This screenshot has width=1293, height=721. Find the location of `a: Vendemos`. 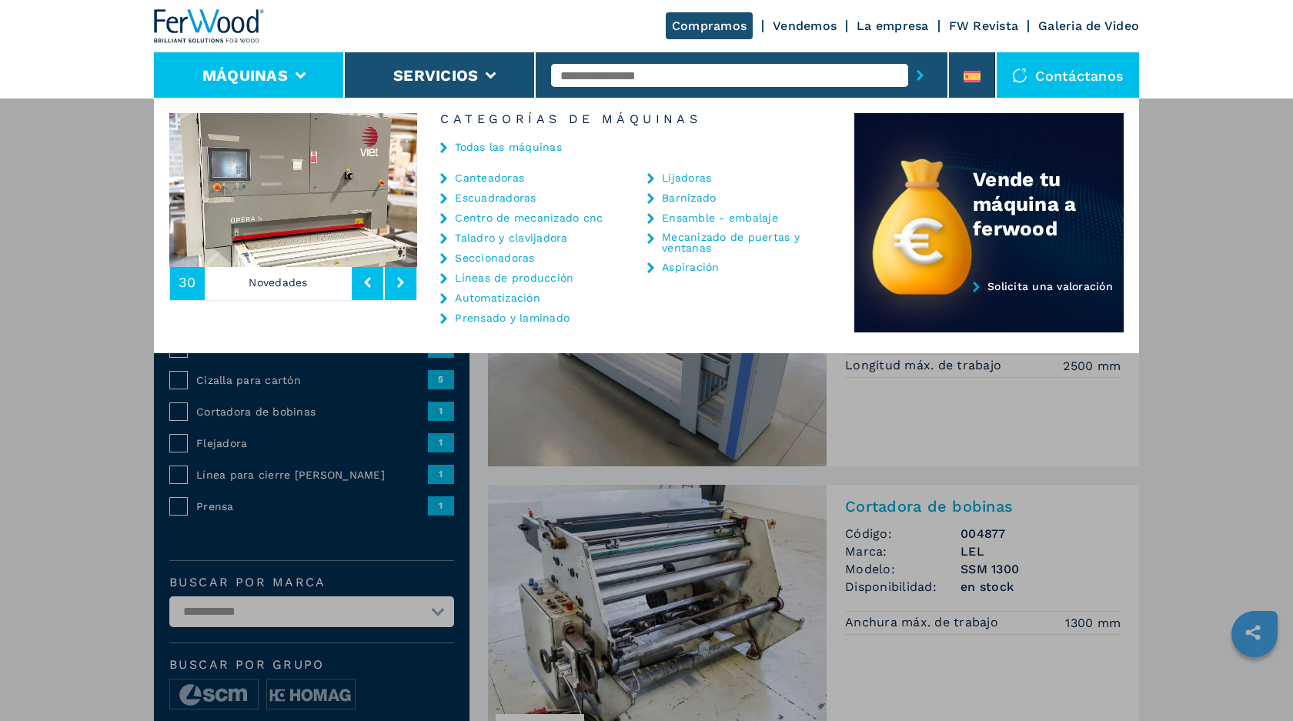

a: Vendemos is located at coordinates (804, 25).